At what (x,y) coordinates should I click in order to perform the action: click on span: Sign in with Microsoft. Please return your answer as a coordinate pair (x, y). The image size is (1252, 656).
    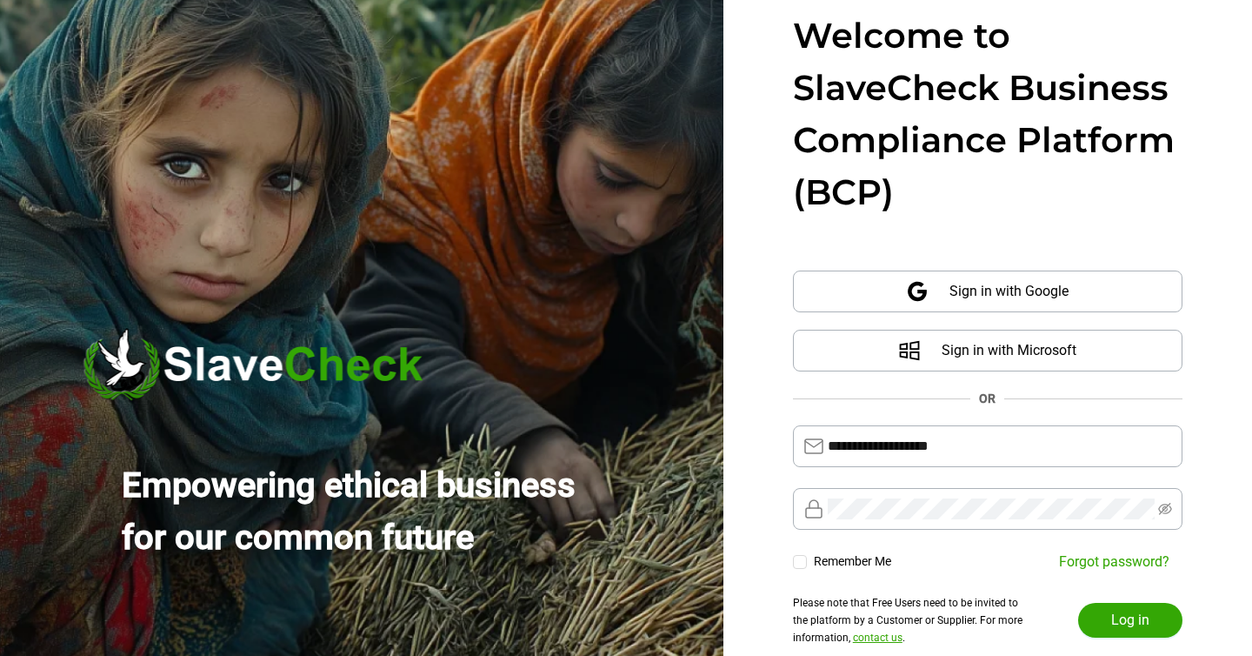
    Looking at the image, I should click on (1009, 350).